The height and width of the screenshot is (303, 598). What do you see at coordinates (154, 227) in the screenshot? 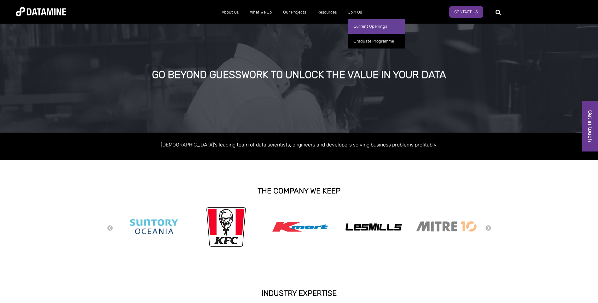
I see `img: Suntory Oceania` at bounding box center [154, 227].